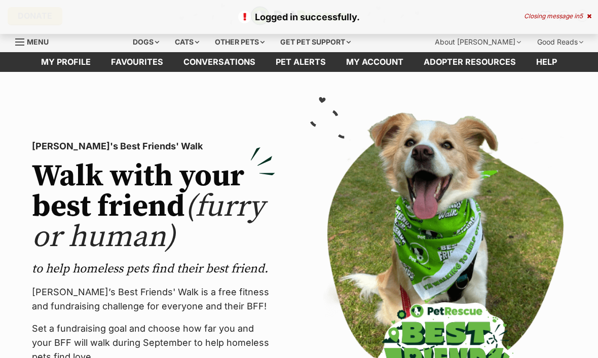 This screenshot has height=358, width=598. Describe the element at coordinates (154, 207) in the screenshot. I see `h2: Walk with your best friend` at that location.